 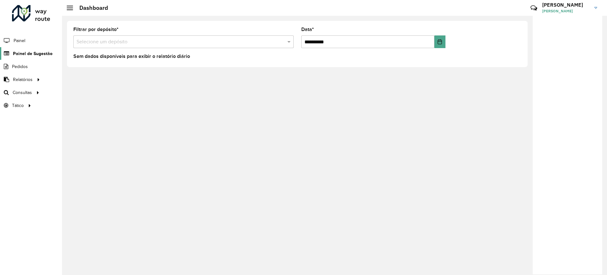 What do you see at coordinates (440, 42) in the screenshot?
I see `button: Choose Date` at bounding box center [440, 42].